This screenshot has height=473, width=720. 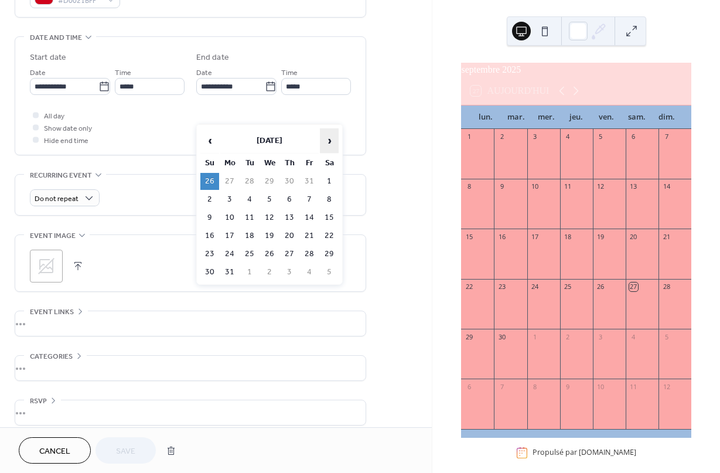 I want to click on div: 22, so click(x=468, y=286).